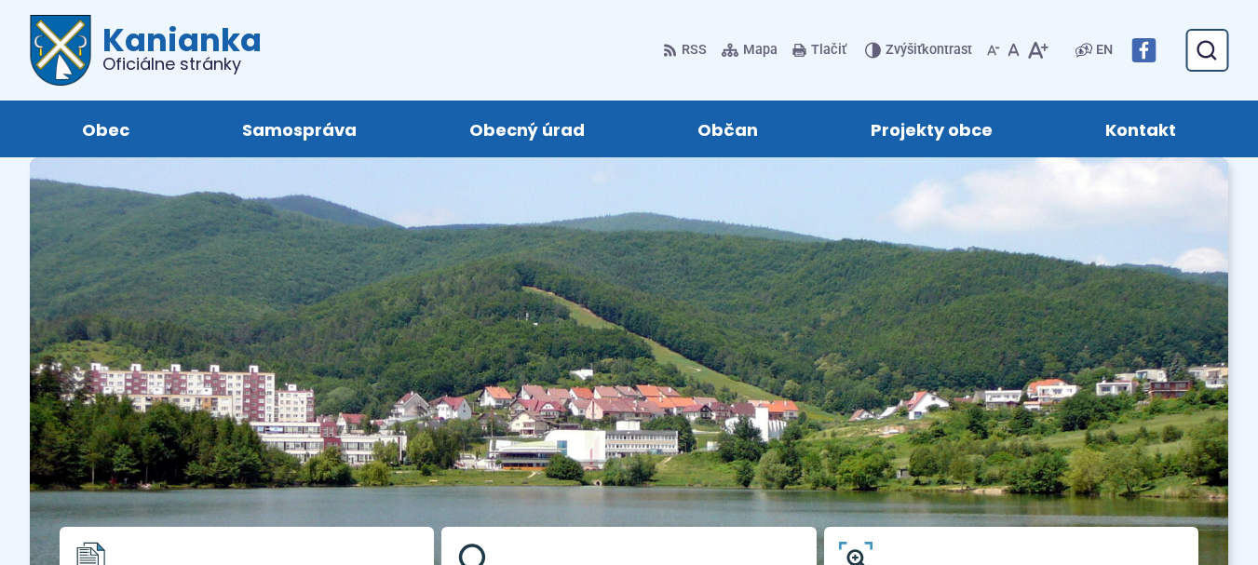  Describe the element at coordinates (145, 50) in the screenshot. I see `a: Logo Kanianka, prejsť na domovskú stránku.` at that location.